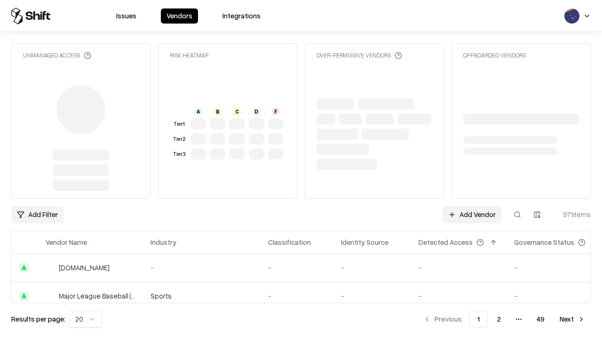 This screenshot has height=339, width=602. I want to click on button: Integrations, so click(241, 16).